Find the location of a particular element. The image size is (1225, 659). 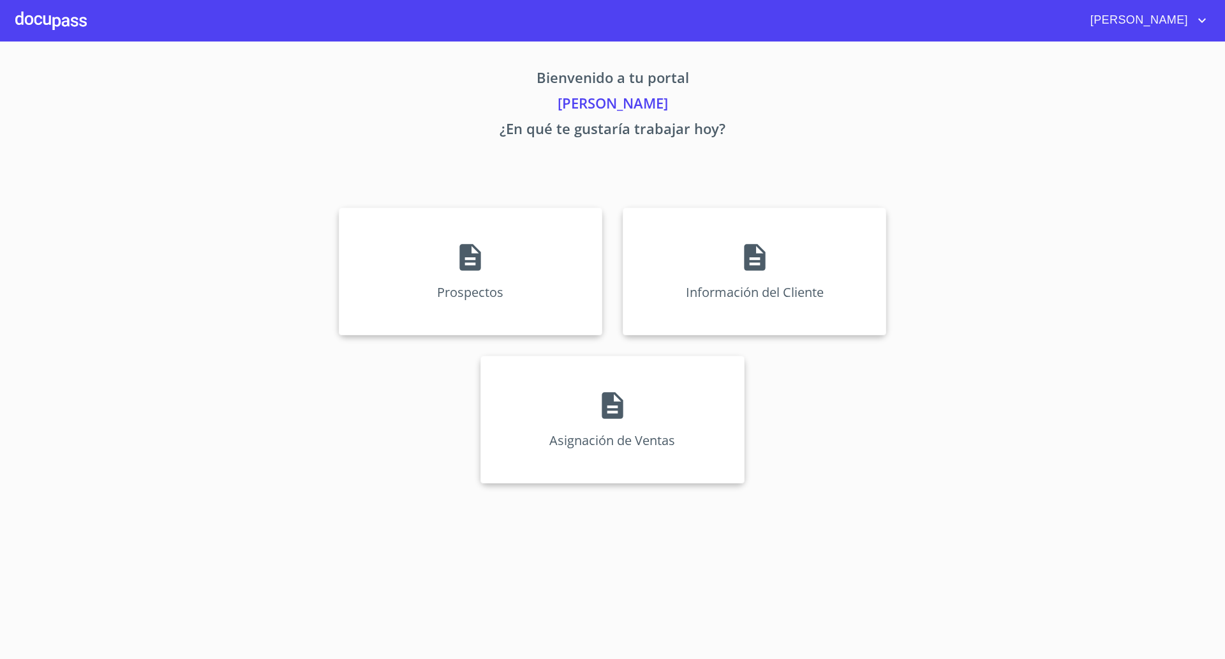

p: Prospectos is located at coordinates (470, 292).